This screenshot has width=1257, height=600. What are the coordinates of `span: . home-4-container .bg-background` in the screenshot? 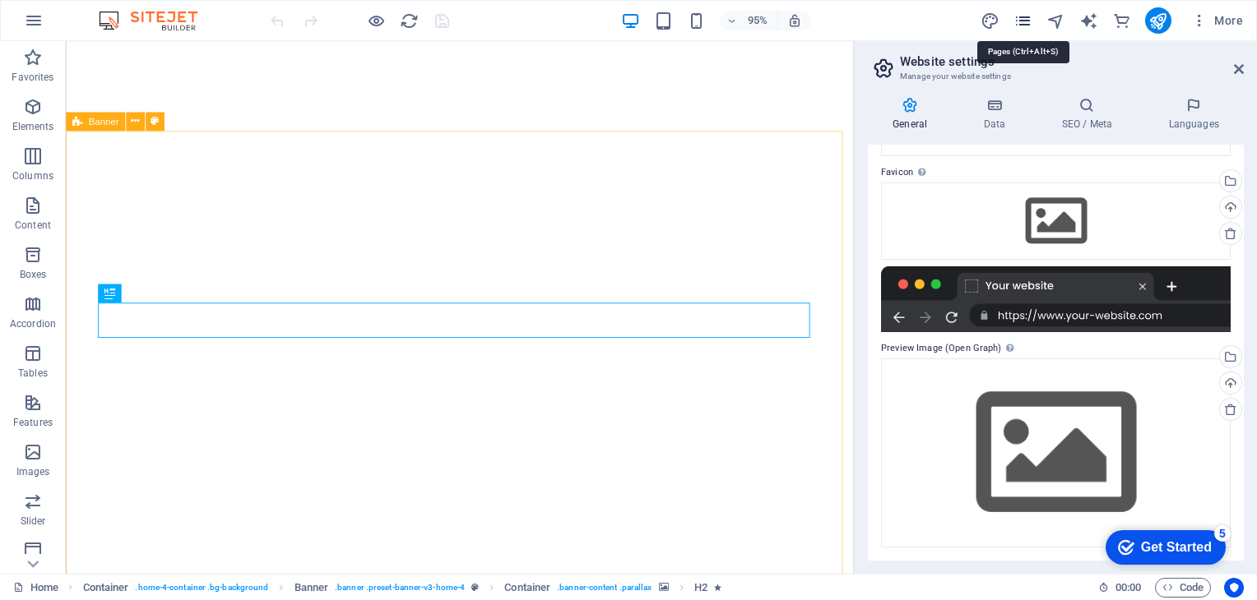 It's located at (202, 588).